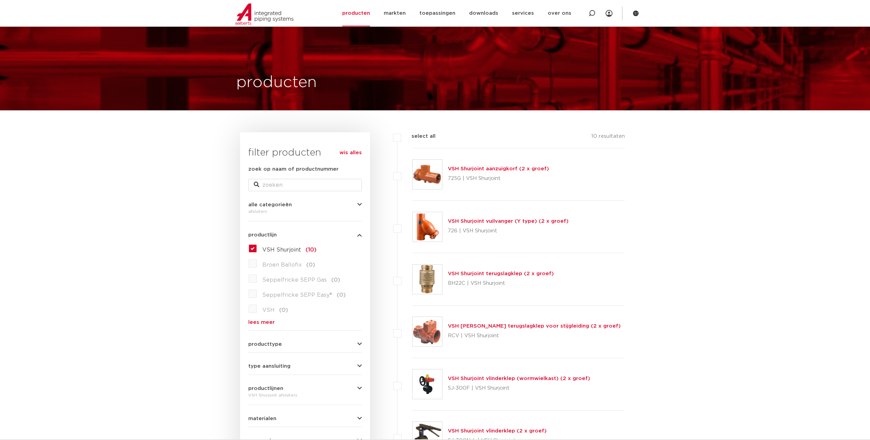 This screenshot has height=440, width=870. What do you see at coordinates (305, 185) in the screenshot?
I see `input: zoeken` at bounding box center [305, 185].